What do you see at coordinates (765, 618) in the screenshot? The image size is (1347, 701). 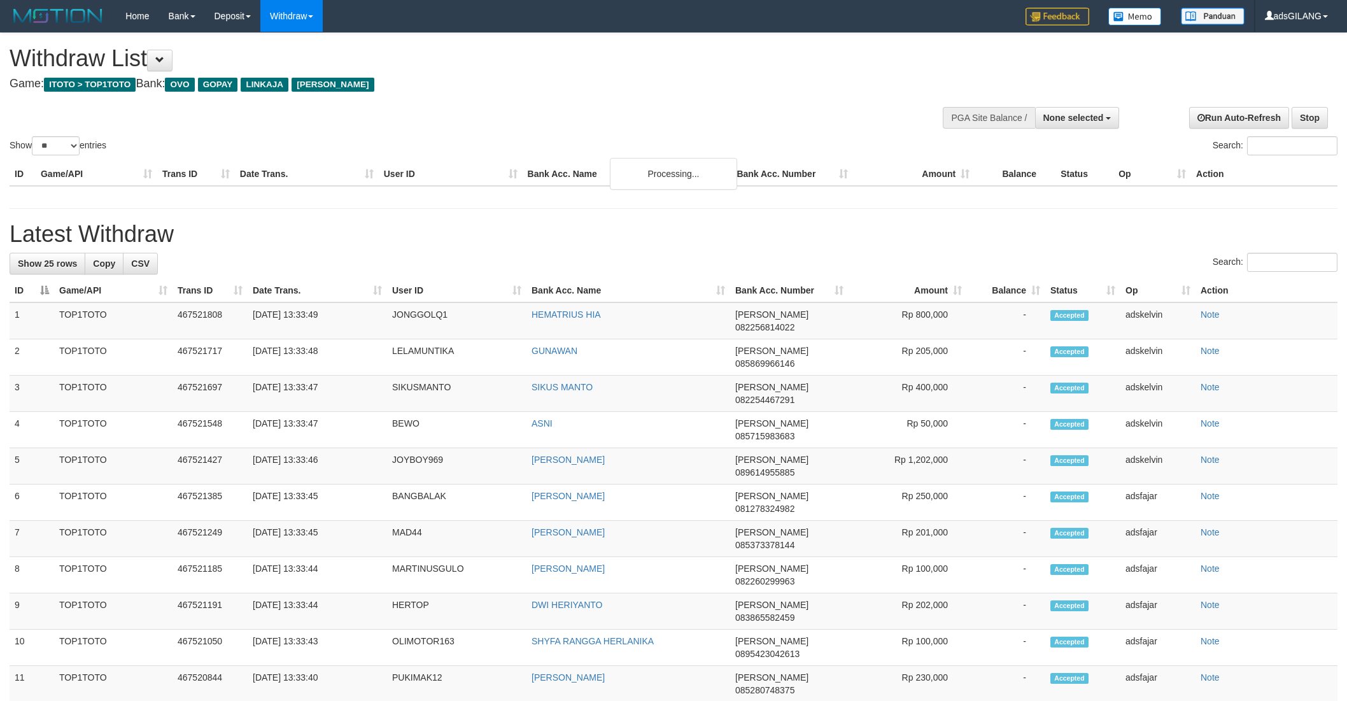 I see `span: Copy 083865582459 to clipboard` at bounding box center [765, 618].